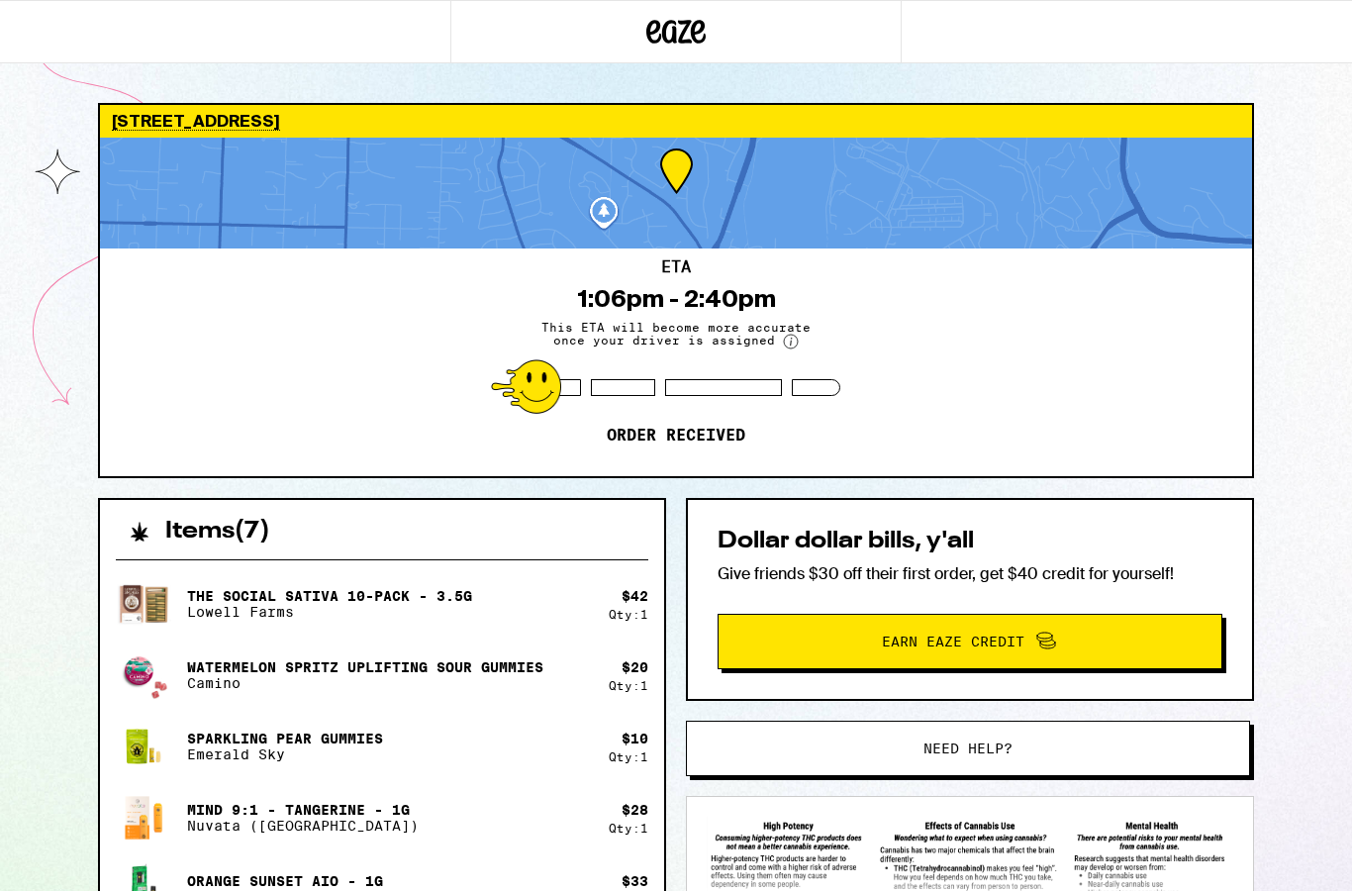  I want to click on div: $ 28, so click(634, 809).